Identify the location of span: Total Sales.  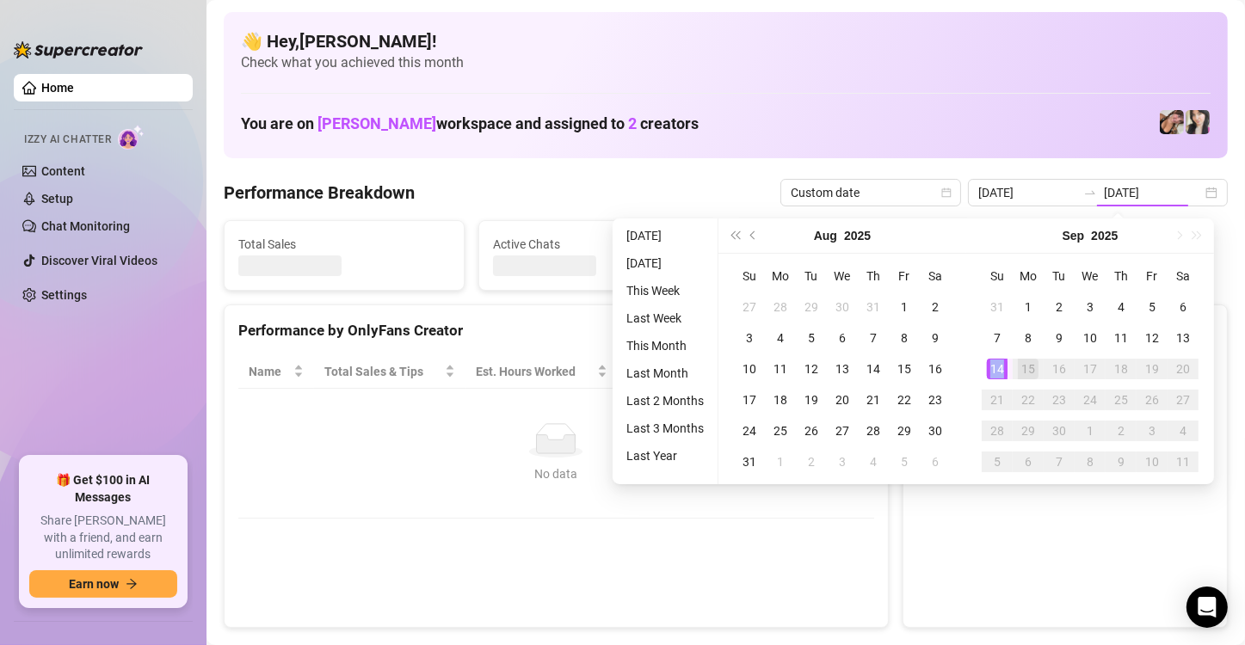
(344, 244).